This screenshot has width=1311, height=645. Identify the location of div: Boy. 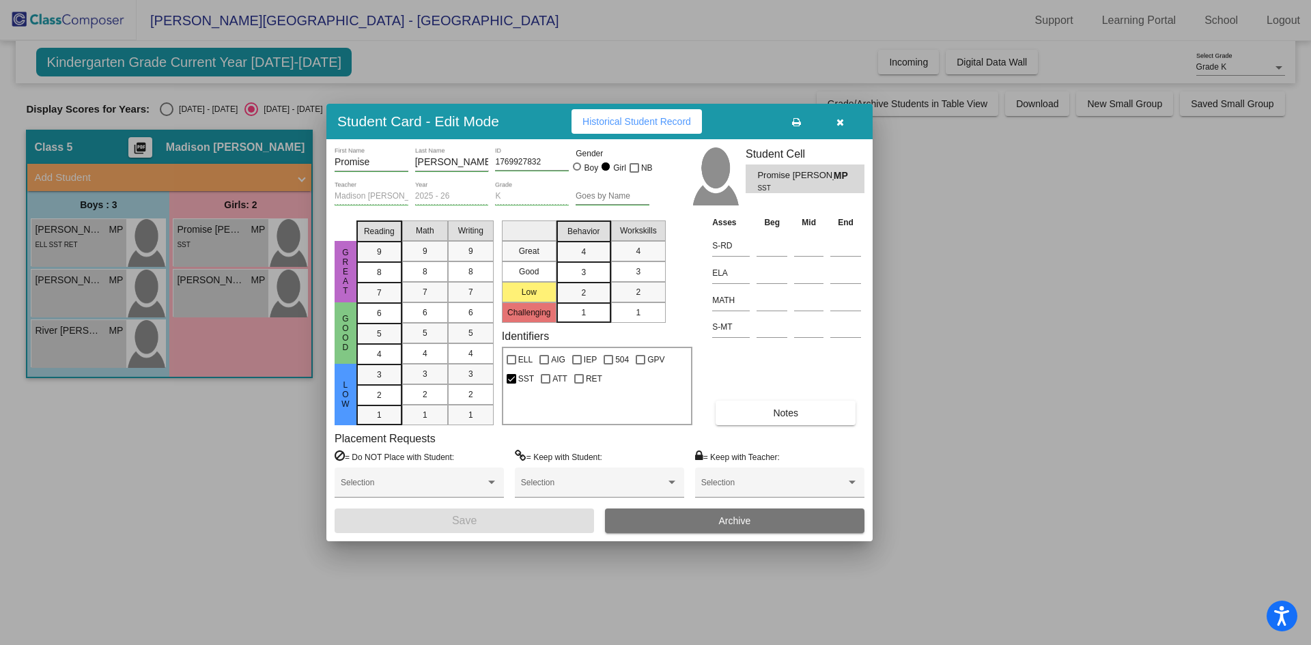
(591, 168).